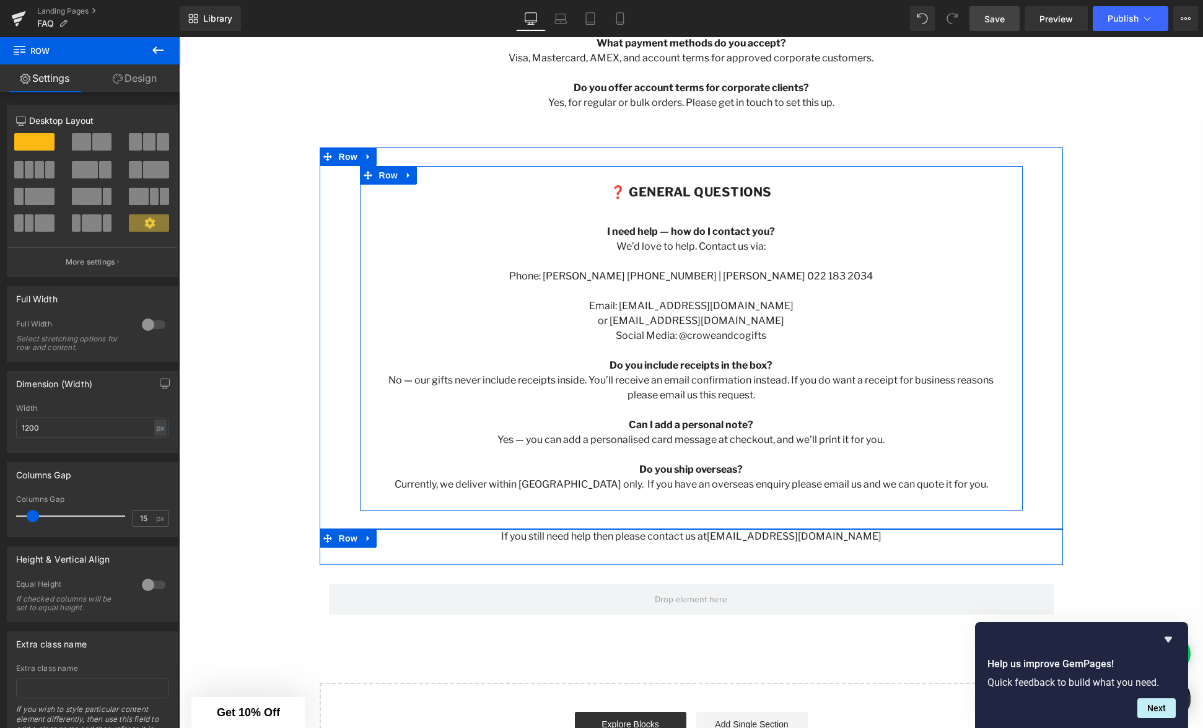 The image size is (1203, 728). What do you see at coordinates (511, 387) in the screenshot?
I see `strong: Can I add a personal note?` at bounding box center [511, 387].